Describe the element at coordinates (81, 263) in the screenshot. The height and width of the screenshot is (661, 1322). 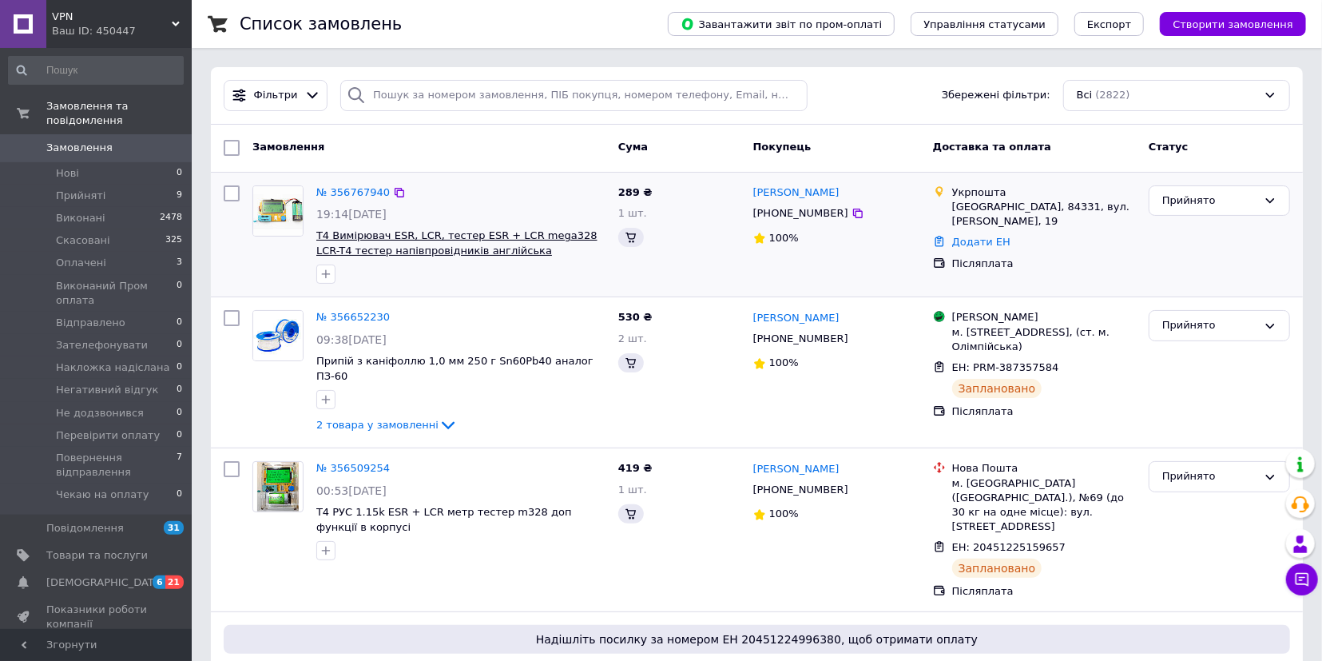
I see `span: Оплачені` at that location.